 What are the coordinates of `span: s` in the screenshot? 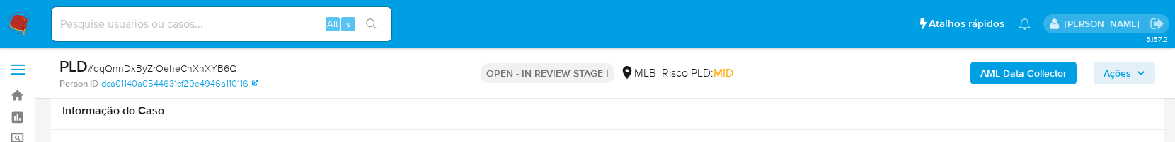 It's located at (348, 23).